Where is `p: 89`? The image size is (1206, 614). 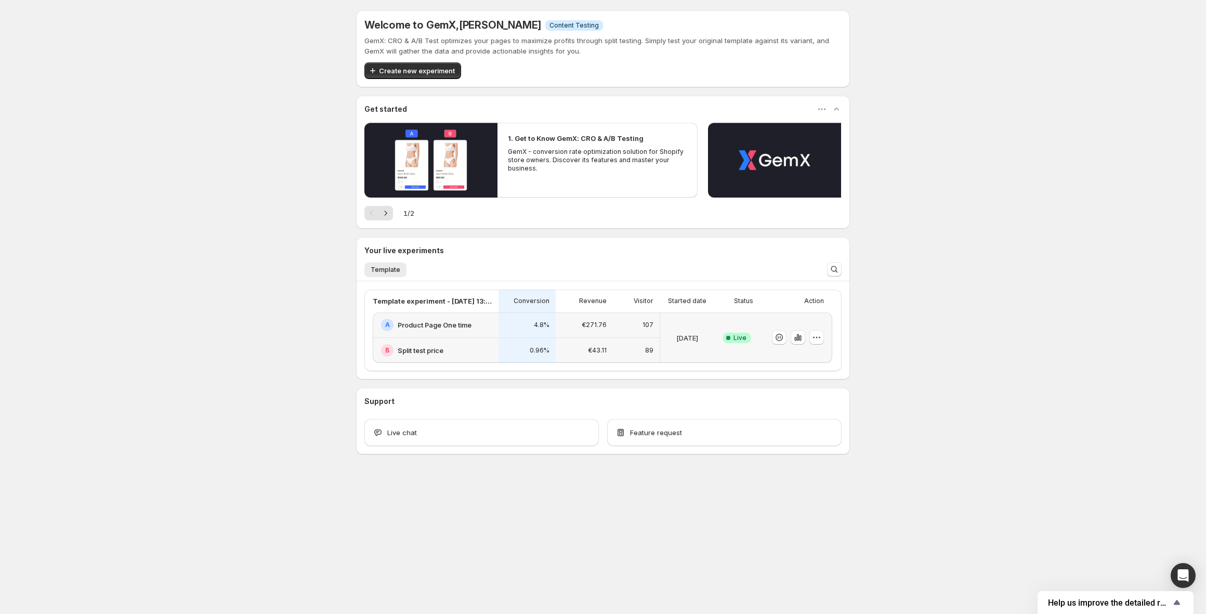 p: 89 is located at coordinates (649, 350).